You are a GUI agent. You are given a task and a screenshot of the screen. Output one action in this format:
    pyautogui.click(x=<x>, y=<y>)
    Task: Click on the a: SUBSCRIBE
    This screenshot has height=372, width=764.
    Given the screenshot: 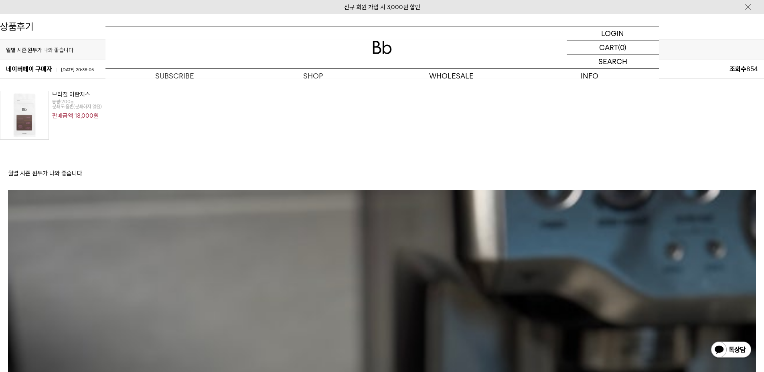 What is the action you would take?
    pyautogui.click(x=174, y=76)
    